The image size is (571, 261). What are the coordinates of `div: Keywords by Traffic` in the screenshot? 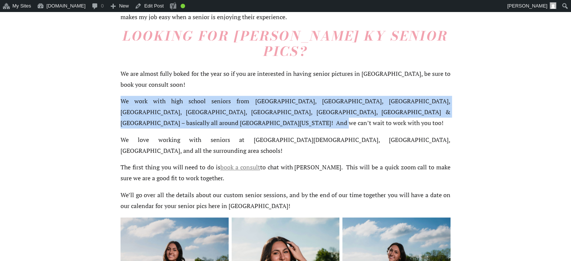 It's located at (105, 47).